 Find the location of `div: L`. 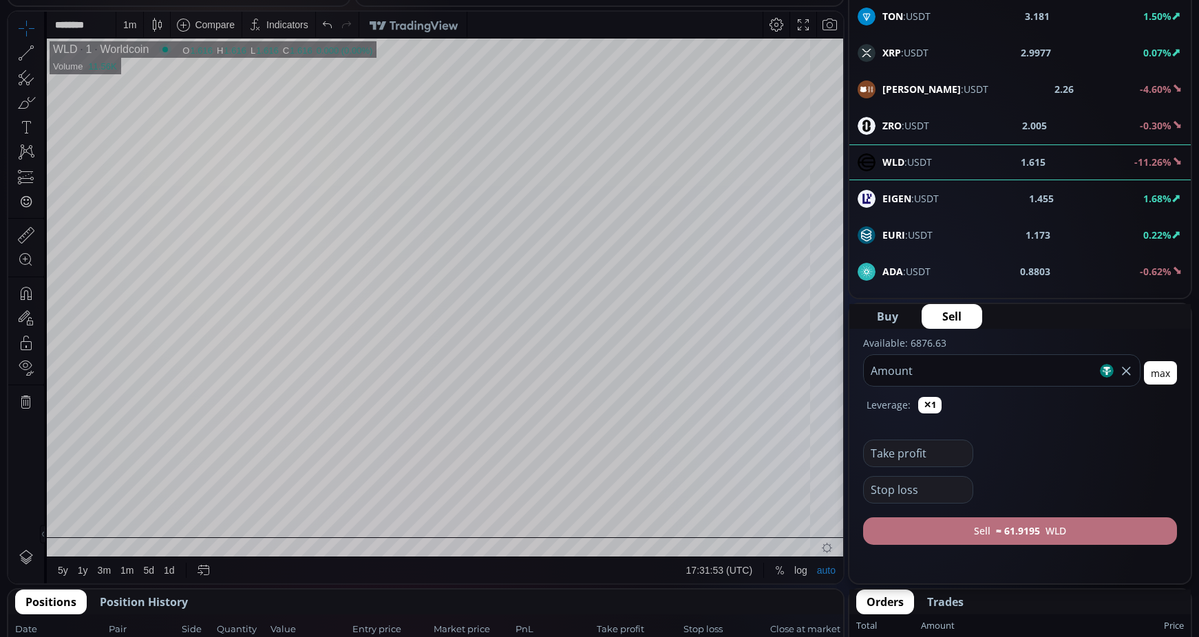

div: L is located at coordinates (245, 39).